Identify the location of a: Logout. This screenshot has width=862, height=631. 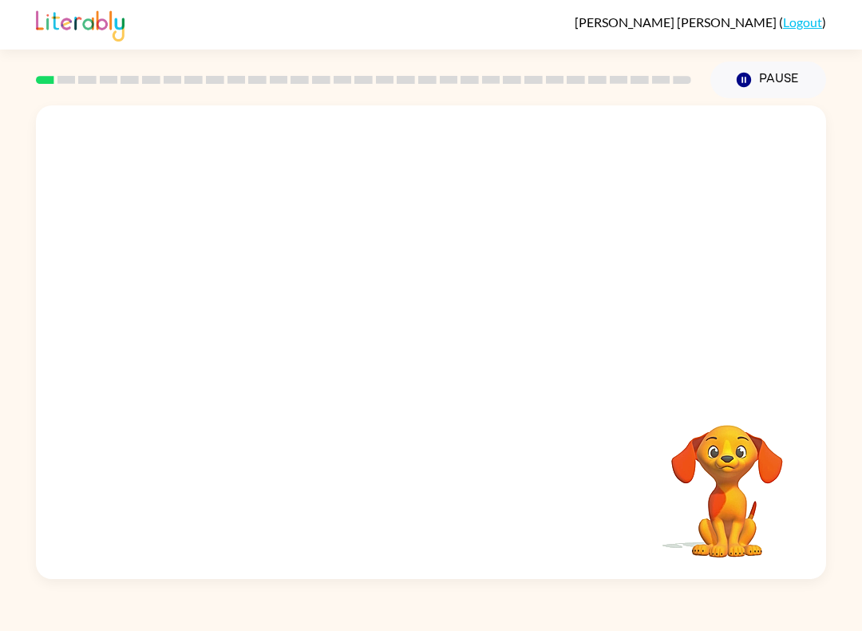
(803, 22).